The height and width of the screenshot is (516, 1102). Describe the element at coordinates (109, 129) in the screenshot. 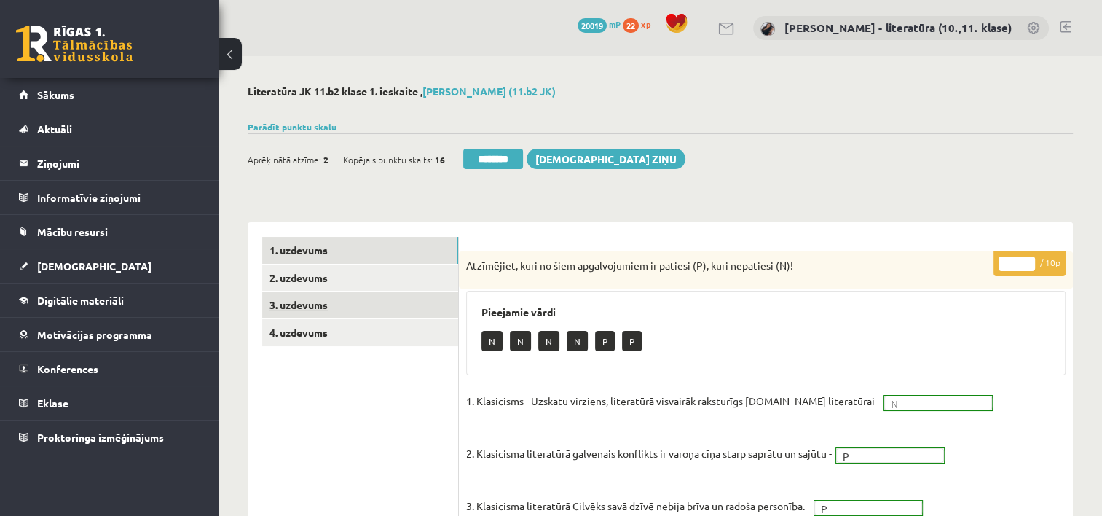

I see `a: Aktuāli` at that location.